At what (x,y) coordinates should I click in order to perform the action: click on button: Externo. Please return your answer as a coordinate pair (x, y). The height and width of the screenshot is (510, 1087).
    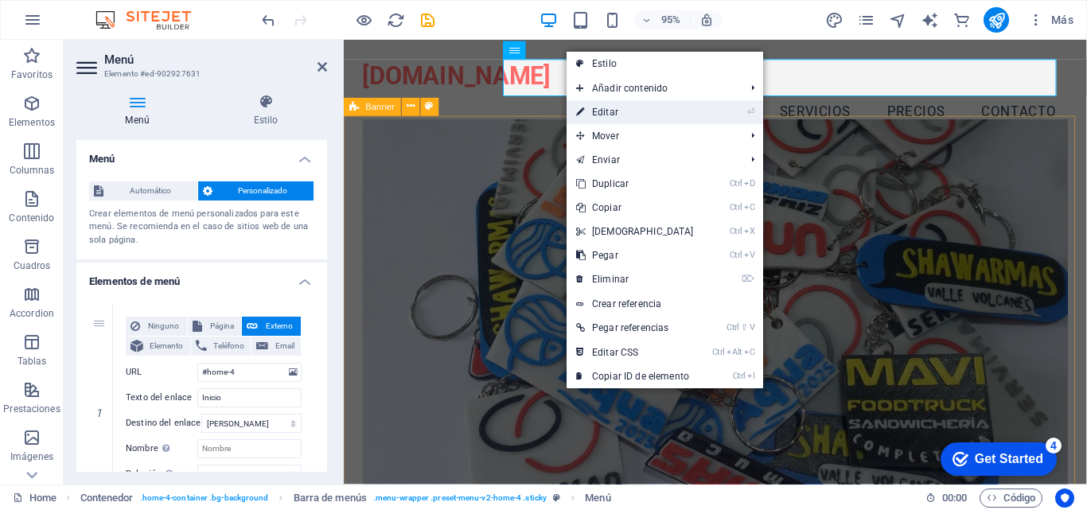
    Looking at the image, I should click on (271, 326).